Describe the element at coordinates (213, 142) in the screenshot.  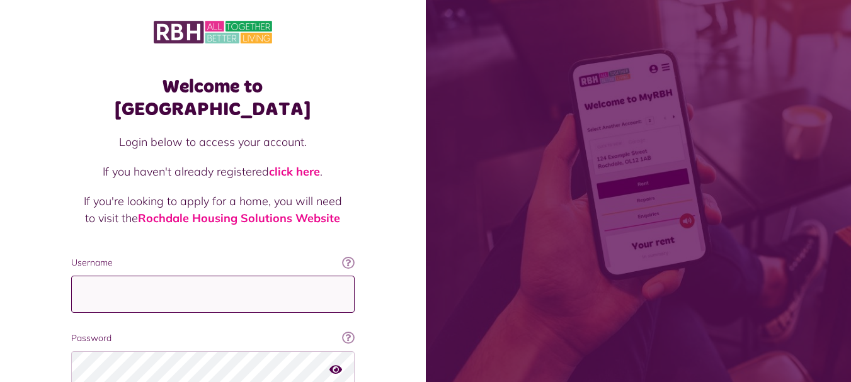
I see `p: Login below to access your account.` at that location.